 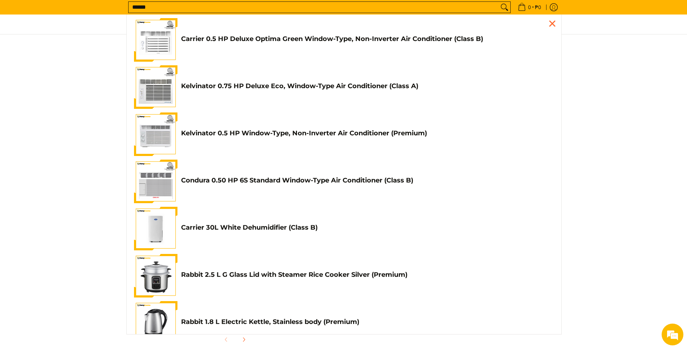 I want to click on a: Kelvinator 0.75 HP Deluxe Eco, Window-Type Air Conditioner (Class A) Kelvinator 0.75 HP Deluxe Ec..., so click(x=344, y=87).